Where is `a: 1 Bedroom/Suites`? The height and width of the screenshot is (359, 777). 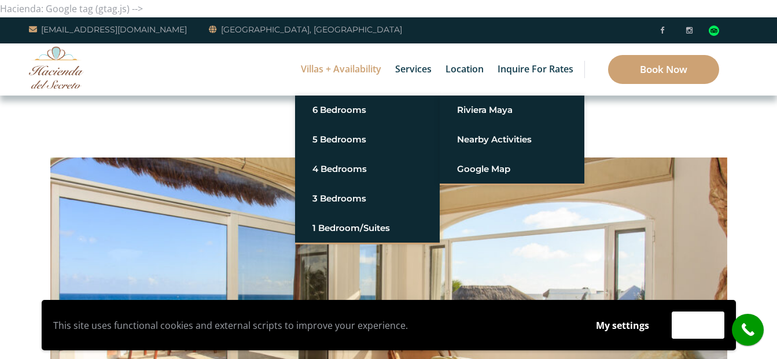 a: 1 Bedroom/Suites is located at coordinates (367, 228).